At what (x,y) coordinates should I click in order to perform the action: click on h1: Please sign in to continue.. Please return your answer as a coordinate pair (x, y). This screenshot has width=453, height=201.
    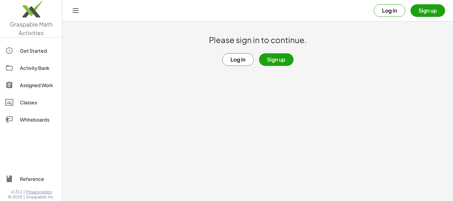
    Looking at the image, I should click on (258, 40).